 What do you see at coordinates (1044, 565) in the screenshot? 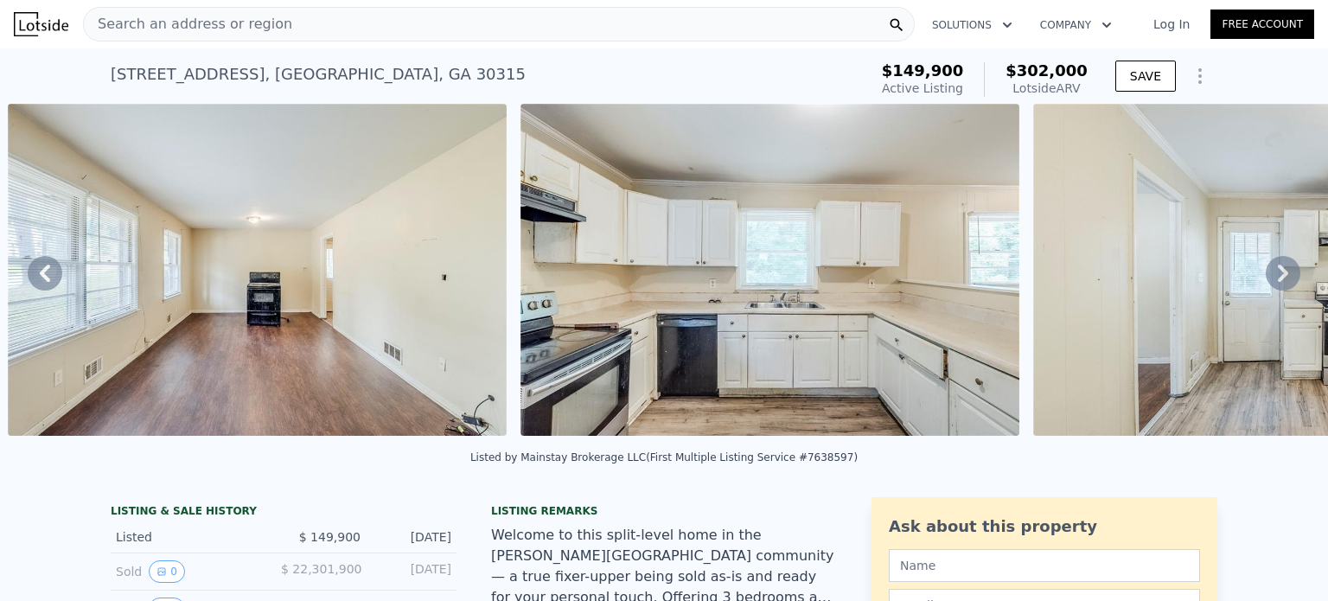
I see `input: Name` at bounding box center [1044, 565].